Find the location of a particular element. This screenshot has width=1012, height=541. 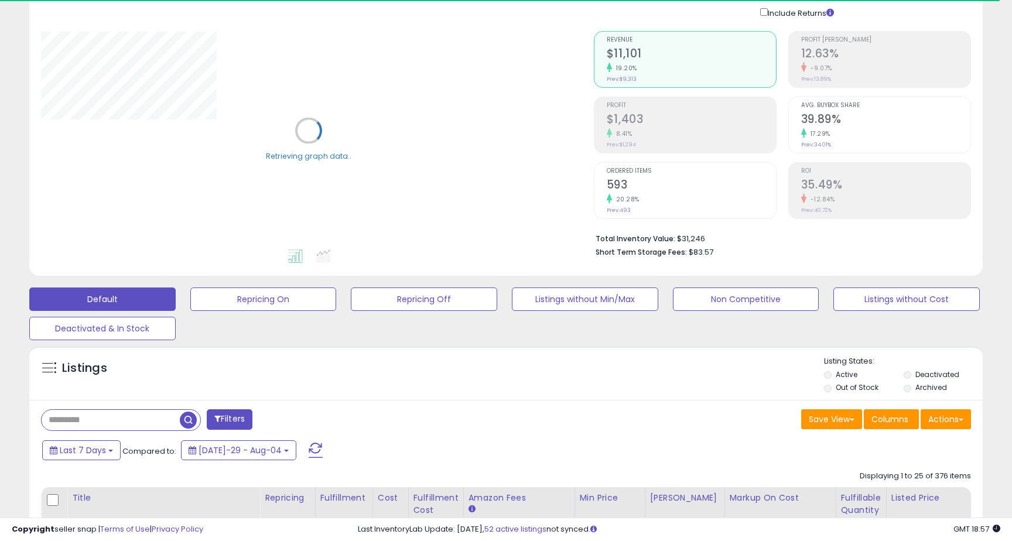

div: Fulfillment is located at coordinates (344, 498).